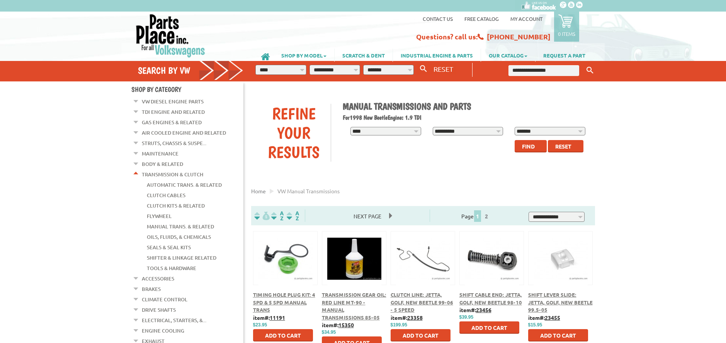 This screenshot has width=726, height=343. I want to click on div: Page, so click(476, 216).